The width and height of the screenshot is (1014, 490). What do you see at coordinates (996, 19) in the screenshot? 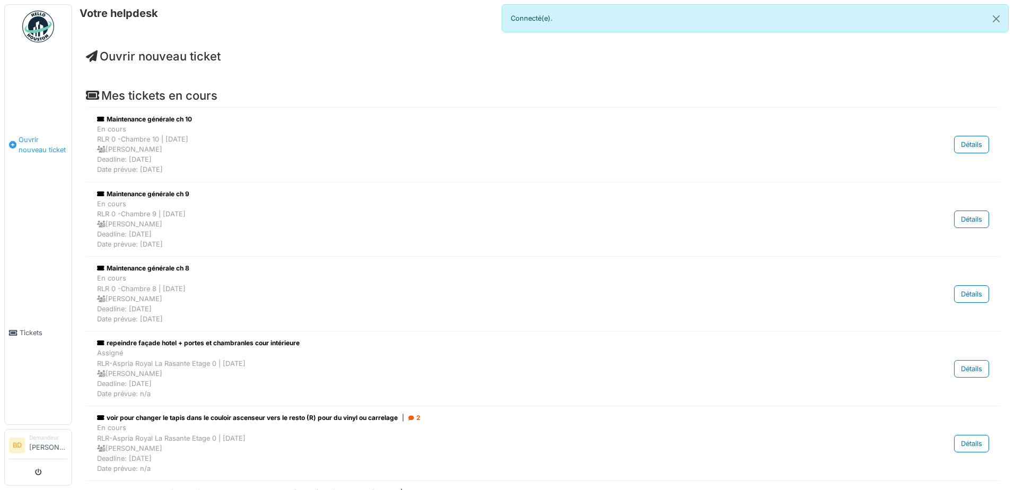
I see `button: Close` at bounding box center [996, 19].